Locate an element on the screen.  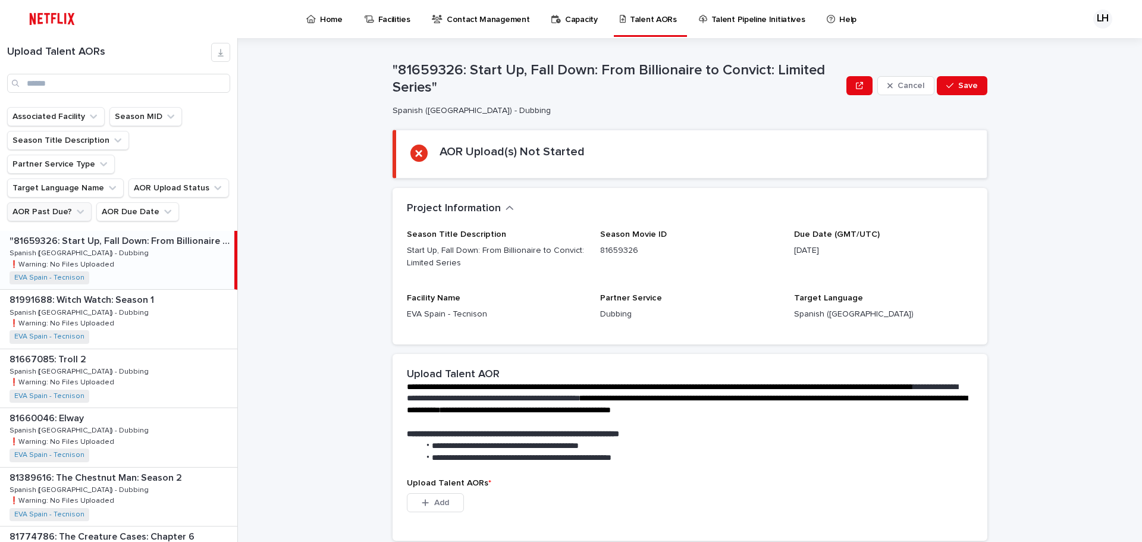
button: Partner Service Type is located at coordinates (61, 164).